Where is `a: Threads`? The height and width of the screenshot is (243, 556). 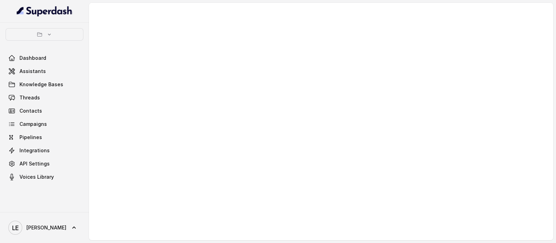 a: Threads is located at coordinates (44, 98).